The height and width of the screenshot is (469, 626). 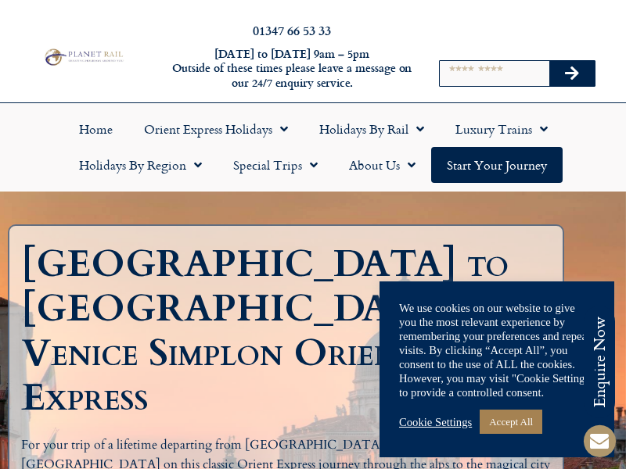 I want to click on a: Luxury Trains, so click(x=501, y=129).